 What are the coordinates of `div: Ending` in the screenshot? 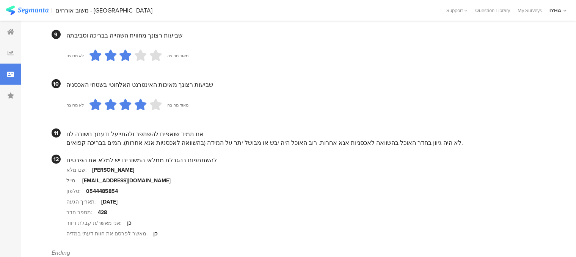 It's located at (296, 252).